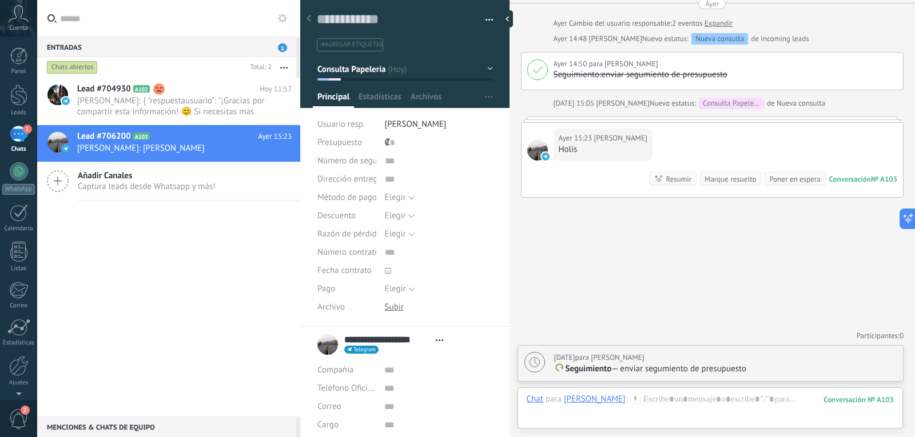 The height and width of the screenshot is (437, 915). Describe the element at coordinates (346, 371) in the screenshot. I see `div: Compañía` at that location.